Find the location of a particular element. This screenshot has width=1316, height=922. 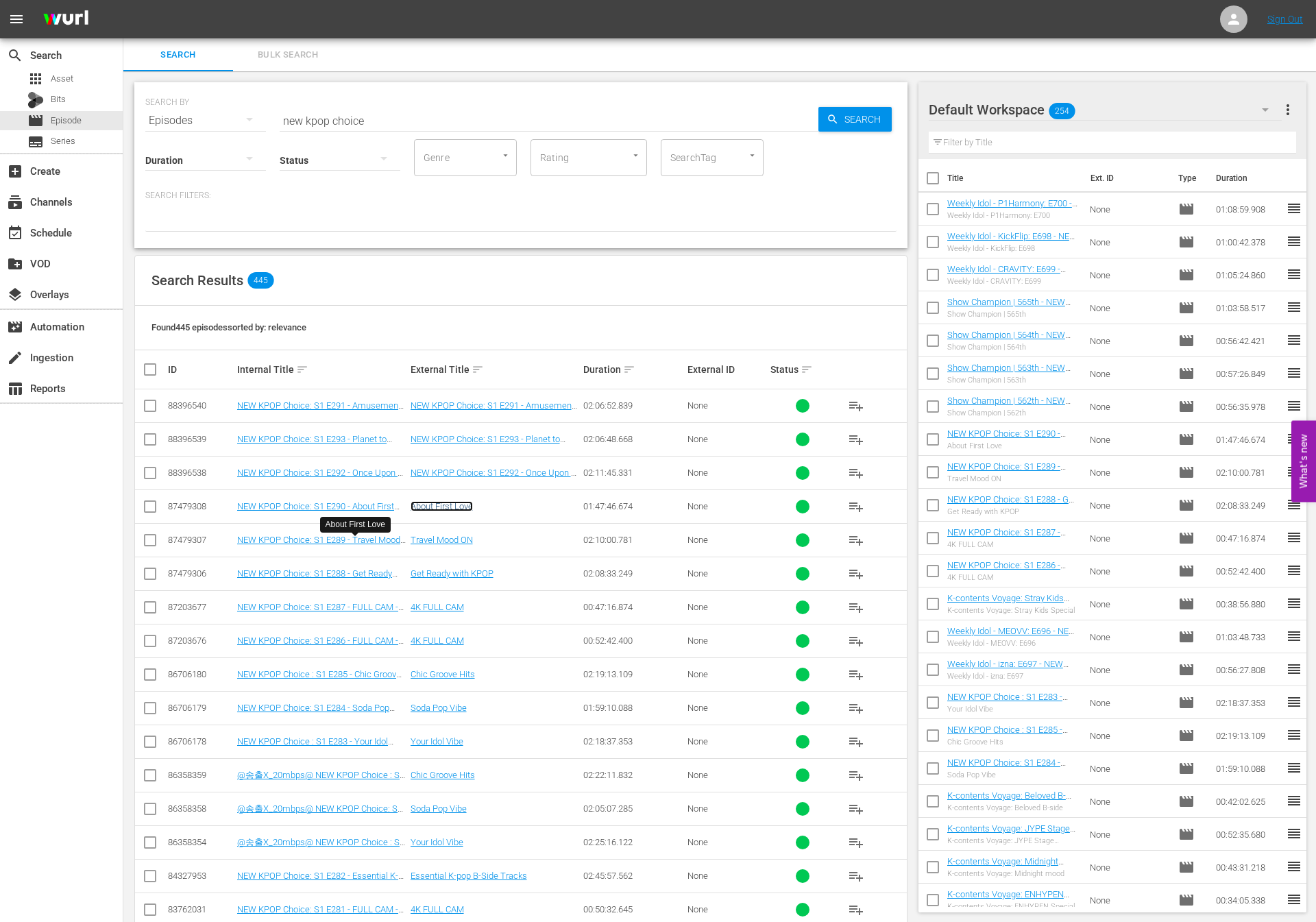

span: Asset is located at coordinates (36, 79).